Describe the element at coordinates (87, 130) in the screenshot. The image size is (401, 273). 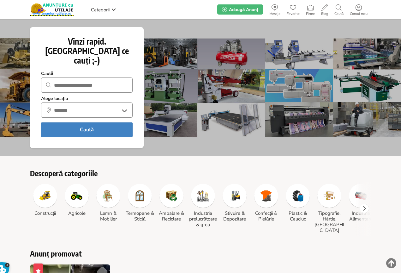
I see `button: Caută` at that location.